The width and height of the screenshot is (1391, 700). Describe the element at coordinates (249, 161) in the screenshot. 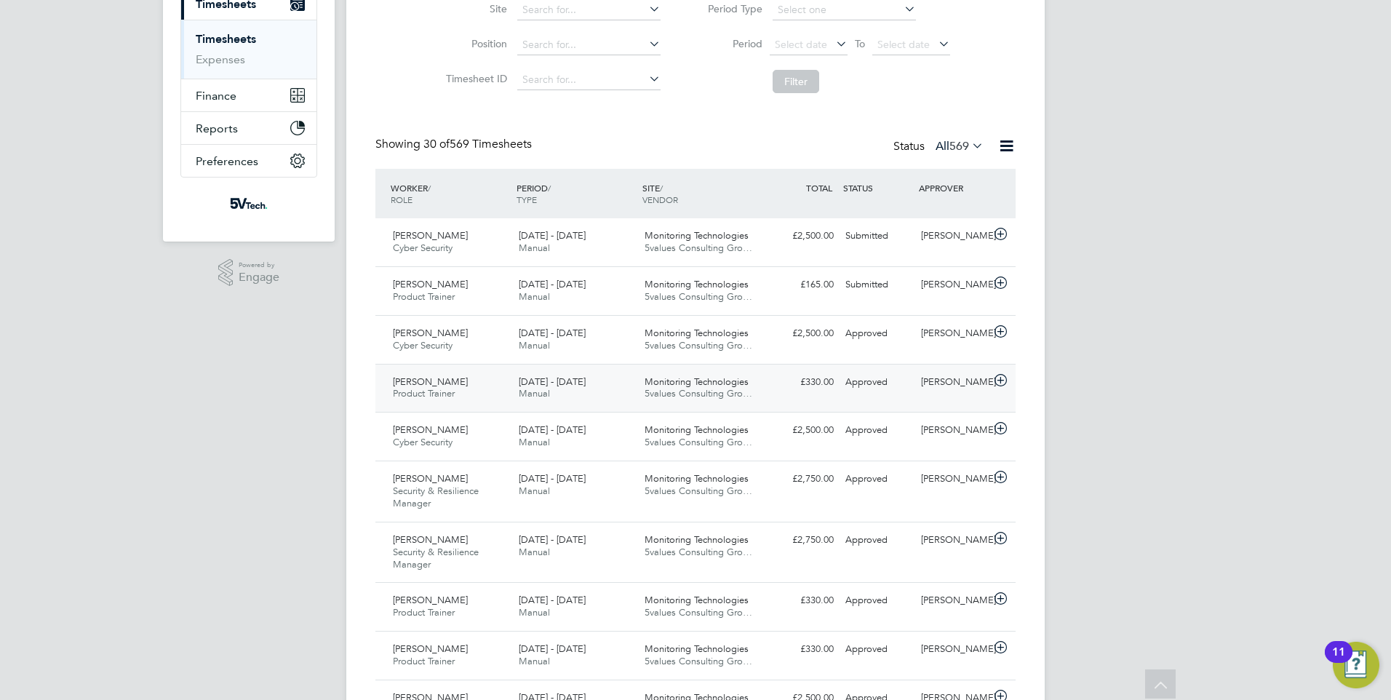

I see `button: Preferences` at that location.